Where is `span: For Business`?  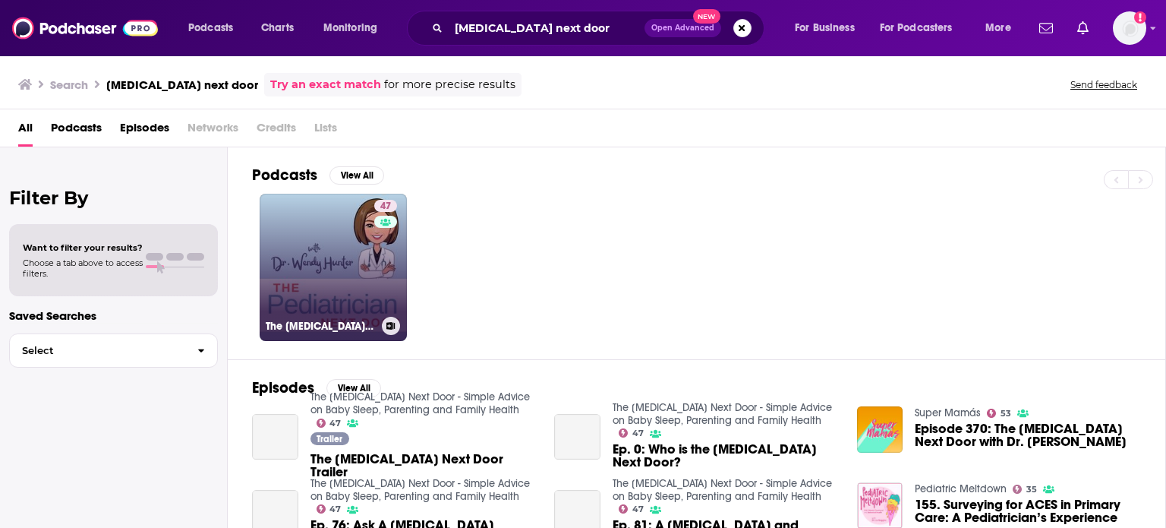 span: For Business is located at coordinates (824, 28).